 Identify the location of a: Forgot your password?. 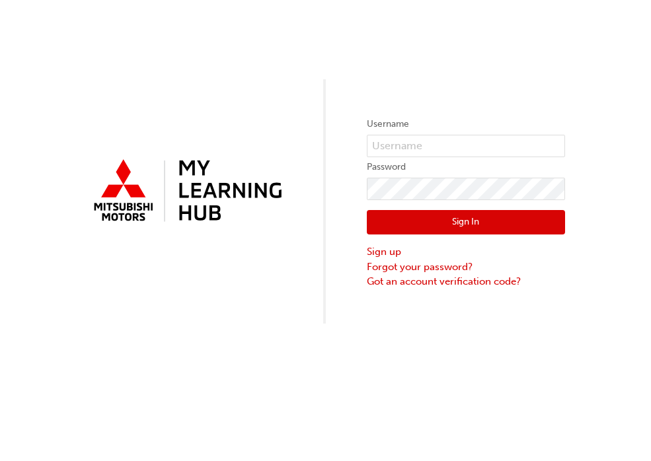
(466, 267).